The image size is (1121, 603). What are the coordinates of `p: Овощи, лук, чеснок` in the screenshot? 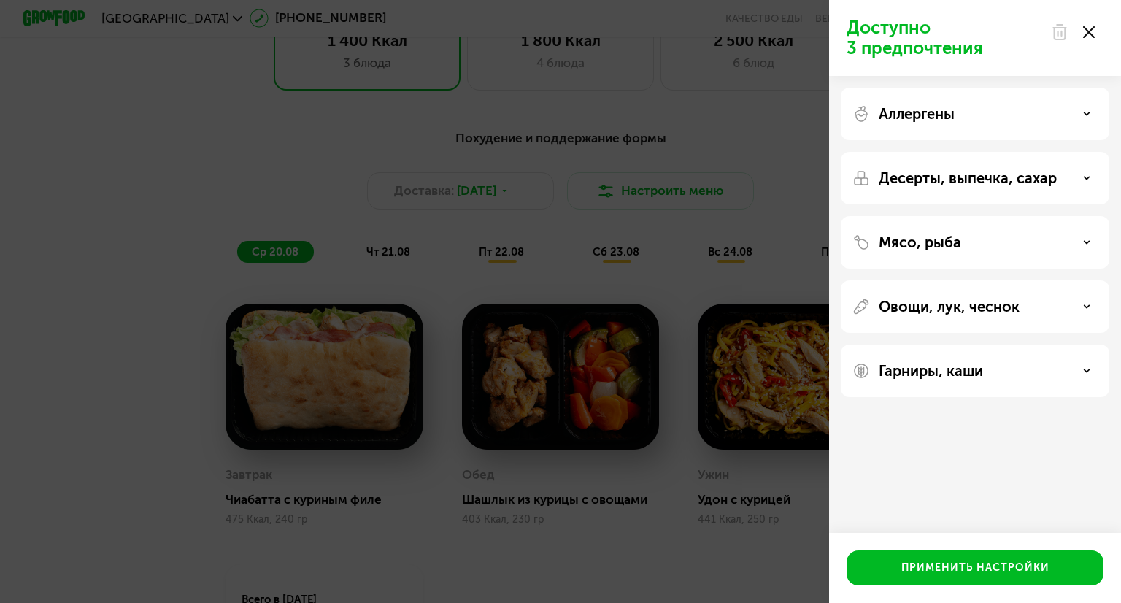 It's located at (949, 307).